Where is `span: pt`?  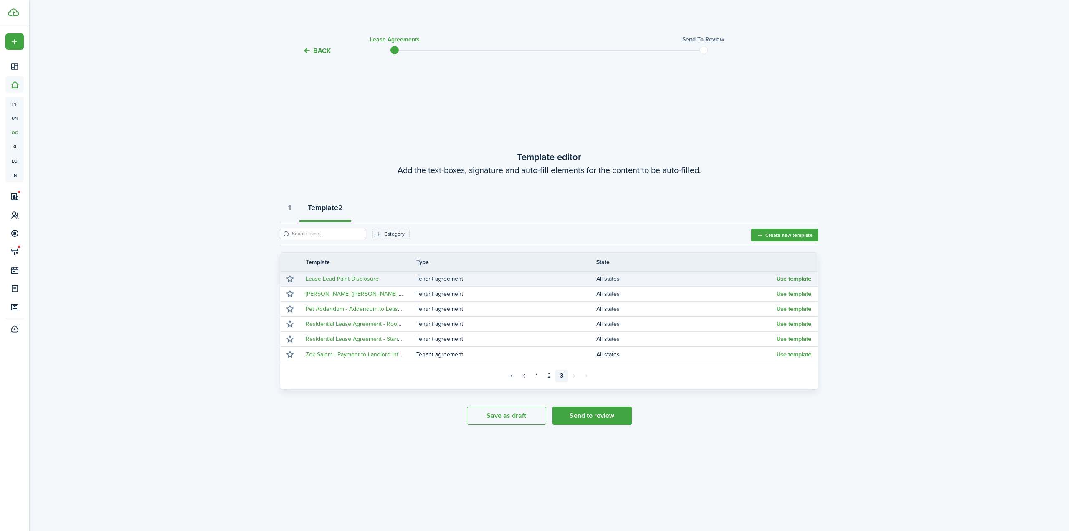
span: pt is located at coordinates (15, 104).